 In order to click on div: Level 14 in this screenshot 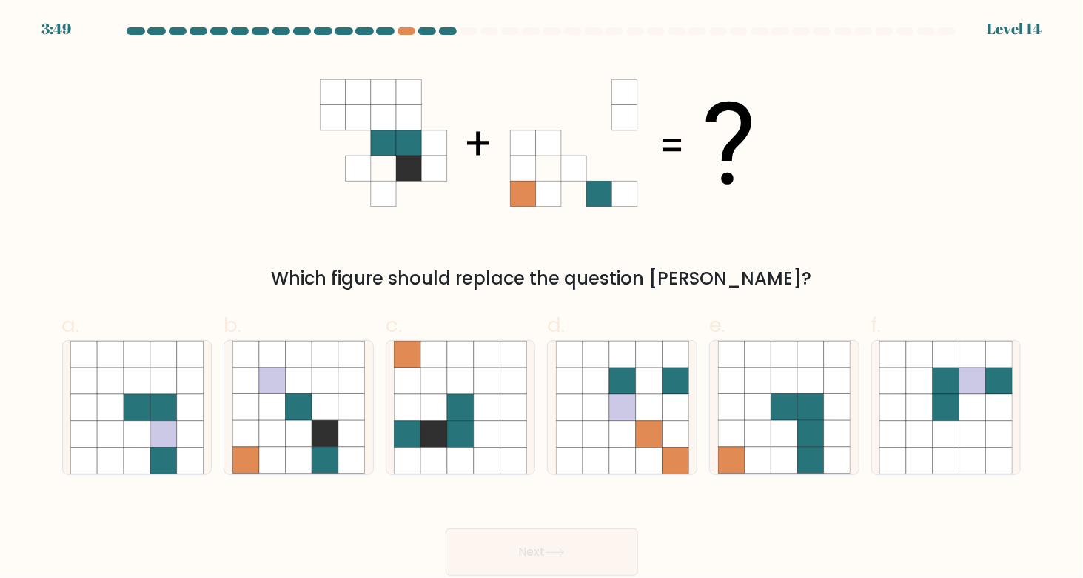, I will do `click(1015, 29)`.